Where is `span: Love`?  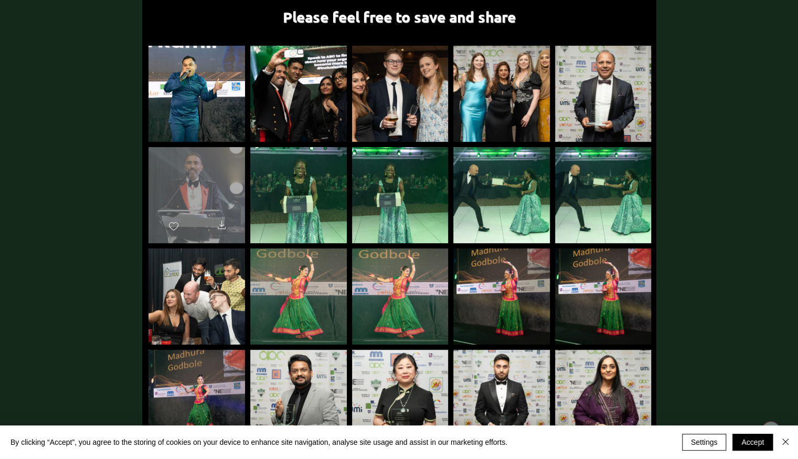
span: Love is located at coordinates (174, 226).